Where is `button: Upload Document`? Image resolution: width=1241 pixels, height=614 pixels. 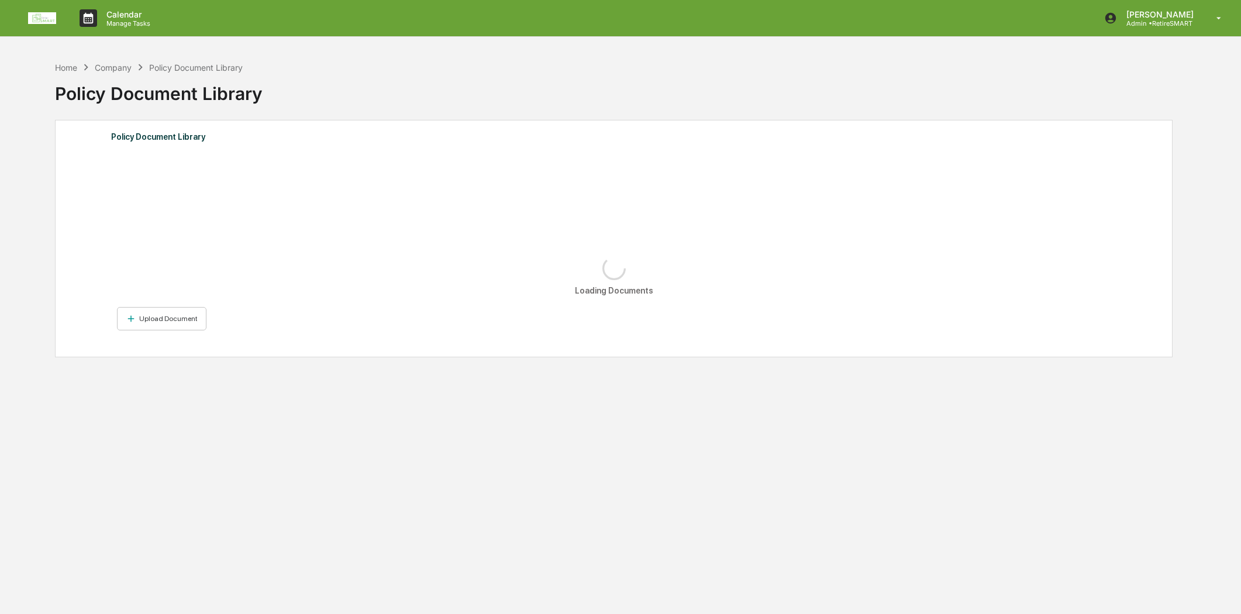 button: Upload Document is located at coordinates (161, 319).